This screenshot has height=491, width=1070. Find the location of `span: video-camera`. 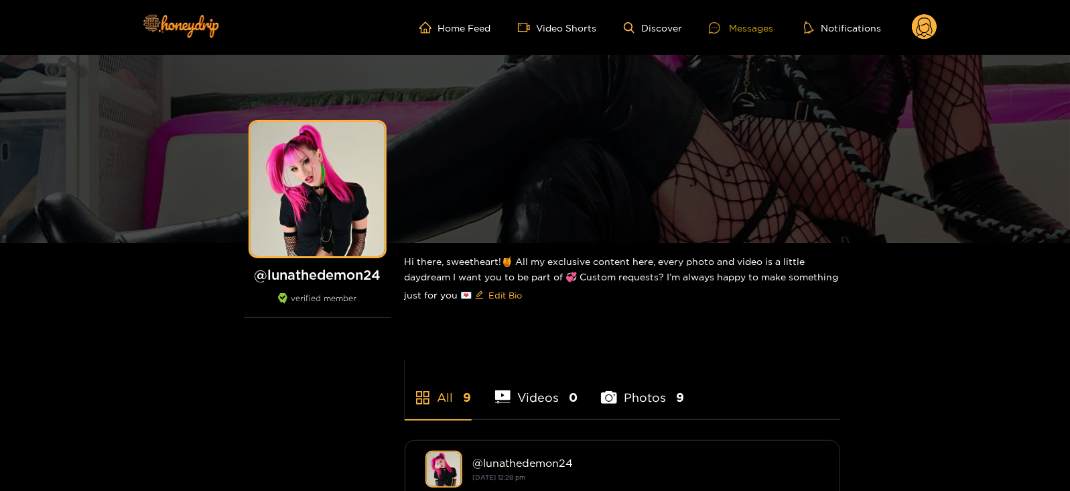

span: video-camera is located at coordinates (527, 27).